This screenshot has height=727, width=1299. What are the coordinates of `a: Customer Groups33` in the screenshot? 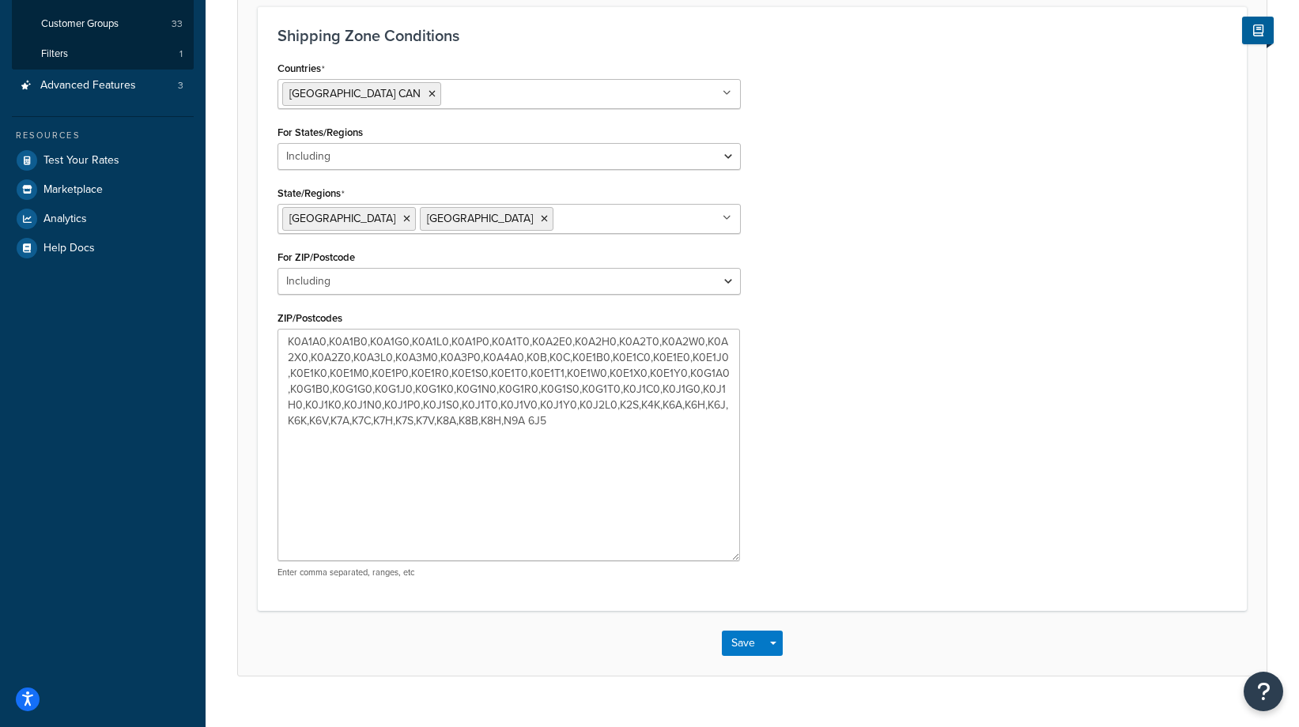 It's located at (103, 24).